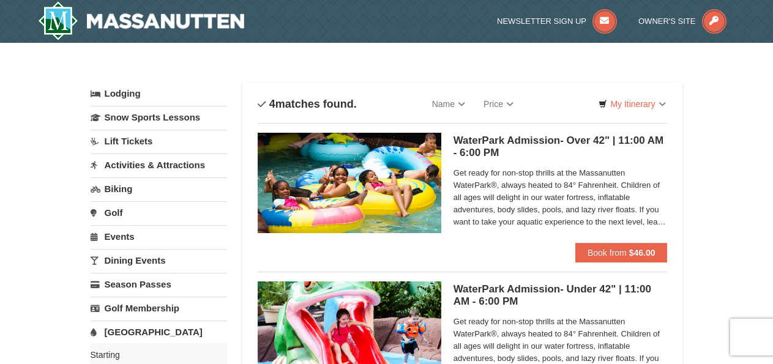 Image resolution: width=773 pixels, height=364 pixels. What do you see at coordinates (561, 296) in the screenshot?
I see `h5: WaterPark Admission- Under 42" | 11:00 AM - 6:00 PM` at bounding box center [561, 296].